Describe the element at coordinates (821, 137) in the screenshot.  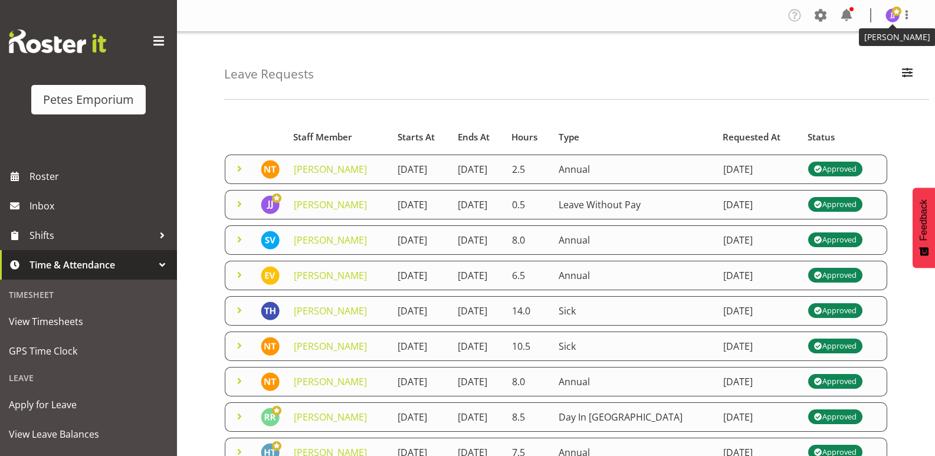
I see `span: Status` at that location.